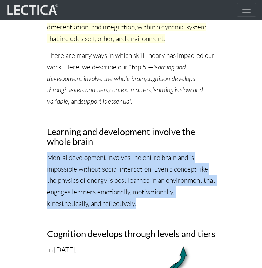 The image size is (262, 268). Describe the element at coordinates (246, 10) in the screenshot. I see `button: Toggle navigation` at that location.